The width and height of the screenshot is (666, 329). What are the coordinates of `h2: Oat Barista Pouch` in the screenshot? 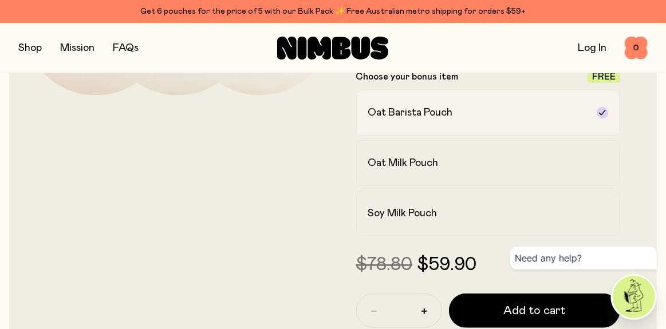 It's located at (411, 113).